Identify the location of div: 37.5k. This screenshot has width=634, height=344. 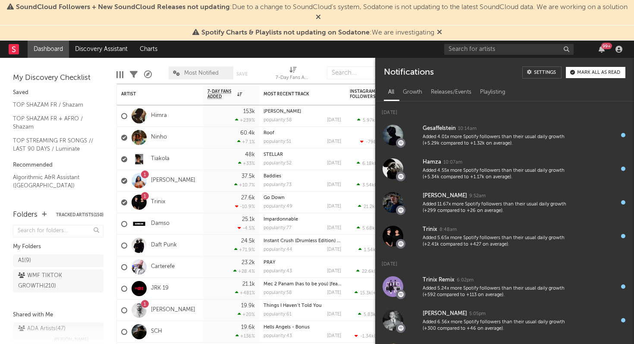
(248, 176).